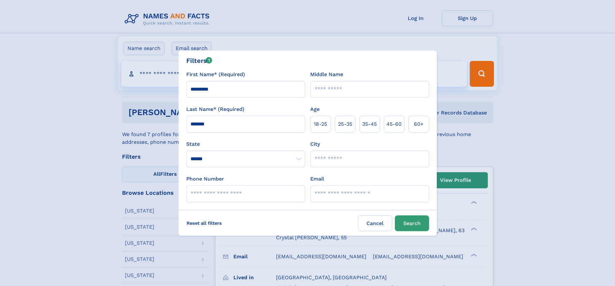 This screenshot has height=286, width=615. Describe the element at coordinates (412, 223) in the screenshot. I see `button: Search` at that location.